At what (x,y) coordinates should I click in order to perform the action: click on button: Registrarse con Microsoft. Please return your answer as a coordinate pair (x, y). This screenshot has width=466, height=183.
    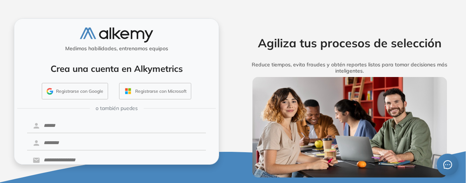
    Looking at the image, I should click on (155, 91).